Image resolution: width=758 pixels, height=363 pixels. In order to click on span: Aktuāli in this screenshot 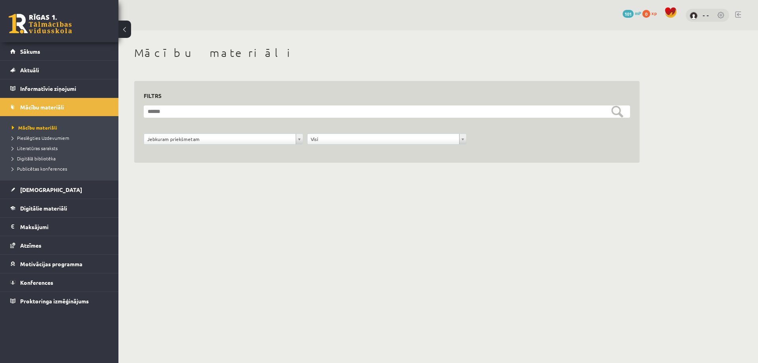, I will do `click(30, 70)`.